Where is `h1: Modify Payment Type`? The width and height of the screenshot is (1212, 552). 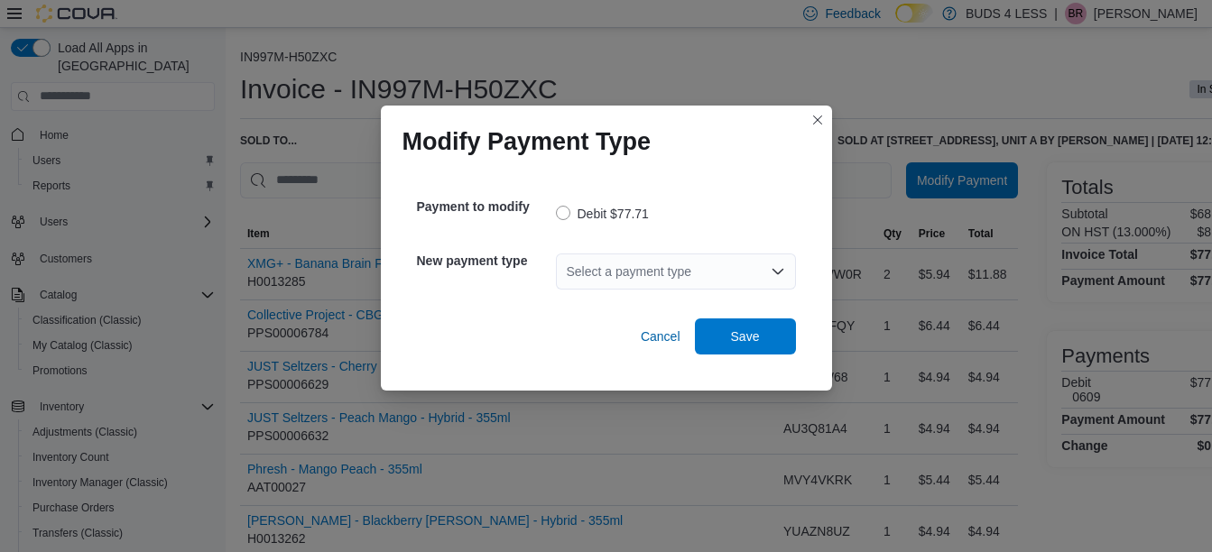 h1: Modify Payment Type is located at coordinates (527, 142).